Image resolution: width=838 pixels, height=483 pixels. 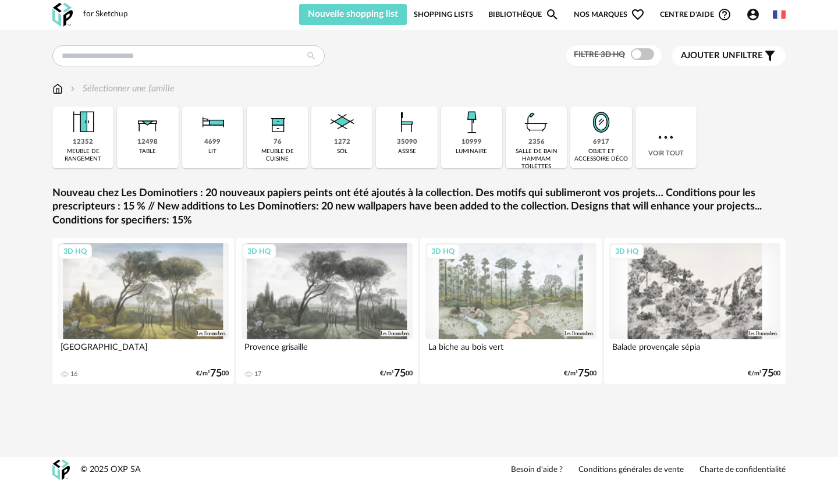 I want to click on a: Nouveau chez Les Dominotiers : 20 nouveaux papiers peints ont été ajoutés à la collection. Des mo..., so click(x=419, y=207).